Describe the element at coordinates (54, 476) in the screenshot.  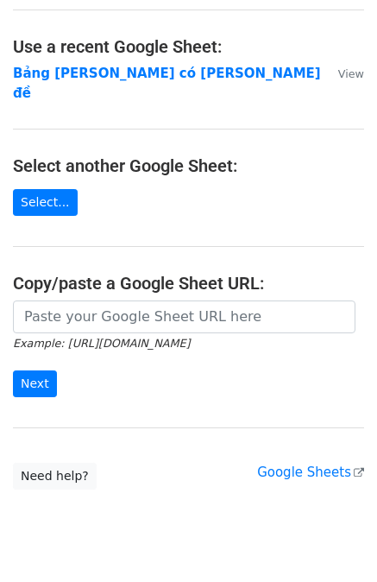
I see `a: Need help?` at that location.